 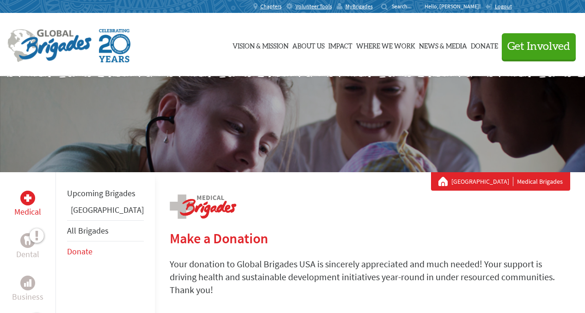 I want to click on a: DentalDental, so click(x=28, y=247).